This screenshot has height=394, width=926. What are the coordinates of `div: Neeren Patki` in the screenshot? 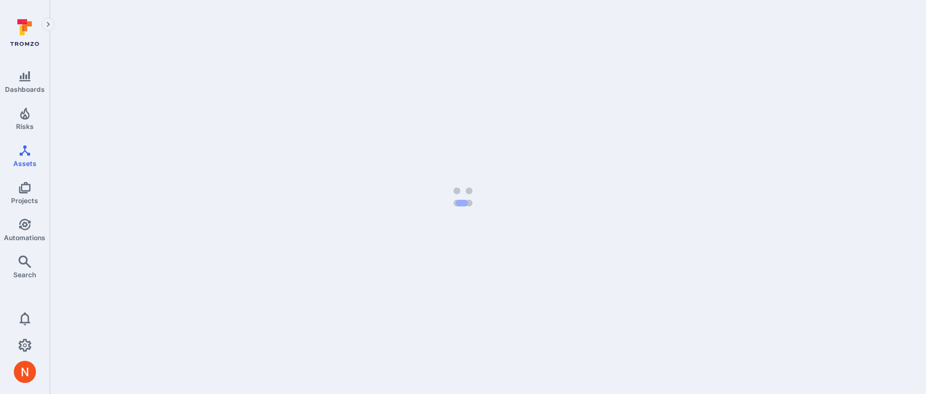 It's located at (25, 372).